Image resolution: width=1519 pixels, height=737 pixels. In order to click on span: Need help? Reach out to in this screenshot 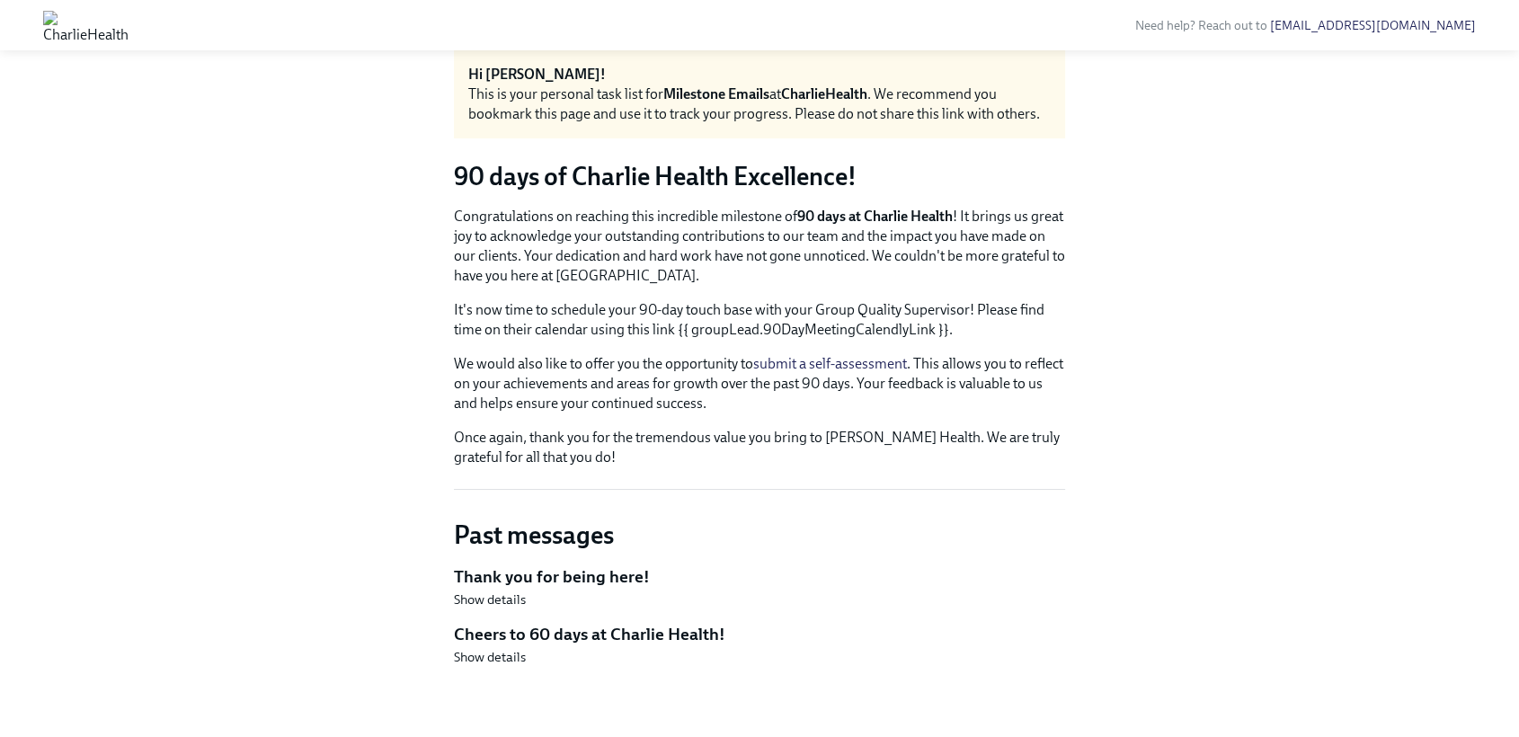, I will do `click(1305, 25)`.